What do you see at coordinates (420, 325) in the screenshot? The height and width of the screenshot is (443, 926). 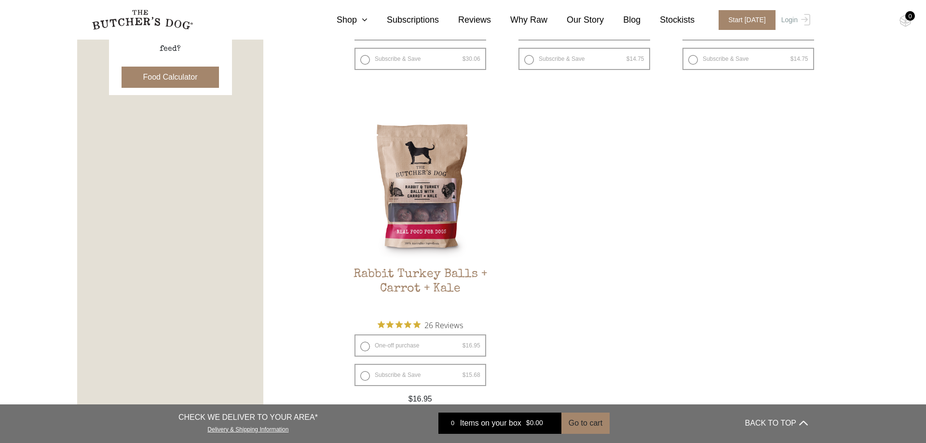 I see `button: Rated 5 out of 5 stars from 26 reviews. Jump to reviews.` at bounding box center [420, 325].